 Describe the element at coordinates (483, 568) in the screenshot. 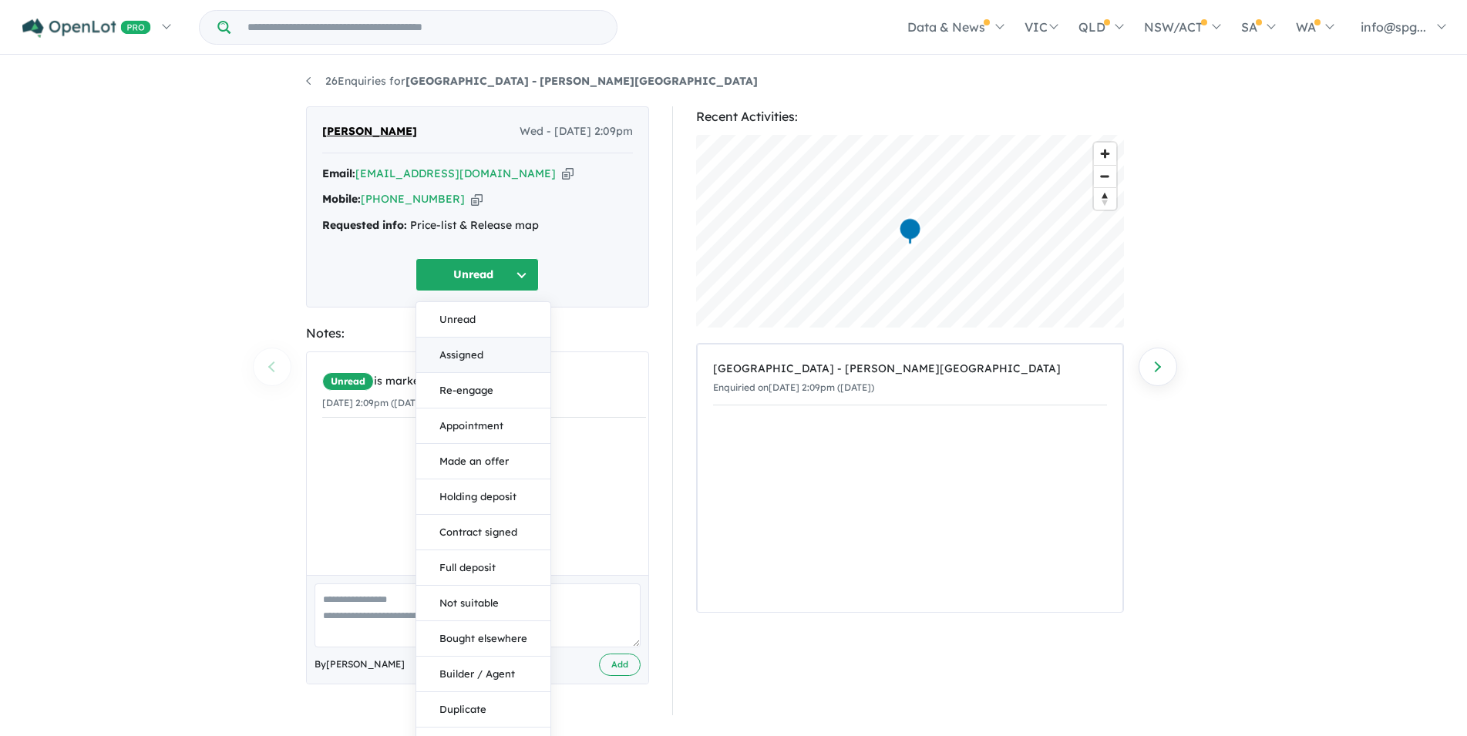

I see `button: Full deposit` at that location.